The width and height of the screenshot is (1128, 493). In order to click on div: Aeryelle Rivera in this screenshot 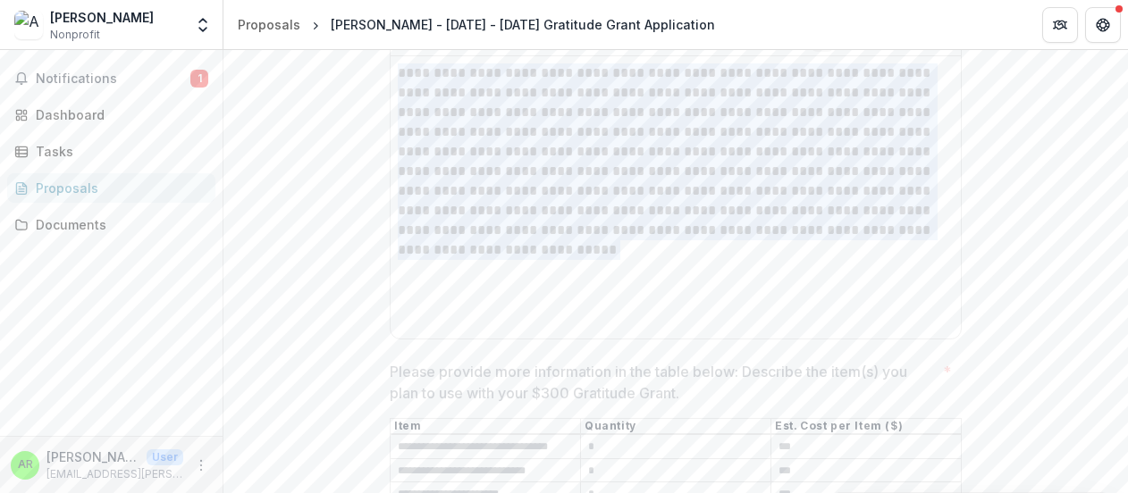, I will do `click(25, 465)`.